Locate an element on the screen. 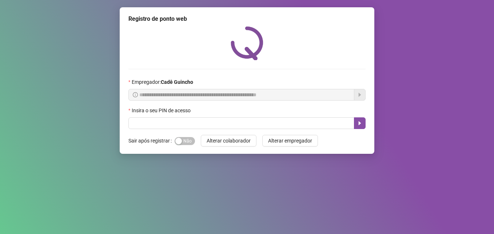 The width and height of the screenshot is (494, 234). label: Sair após registrar is located at coordinates (151, 140).